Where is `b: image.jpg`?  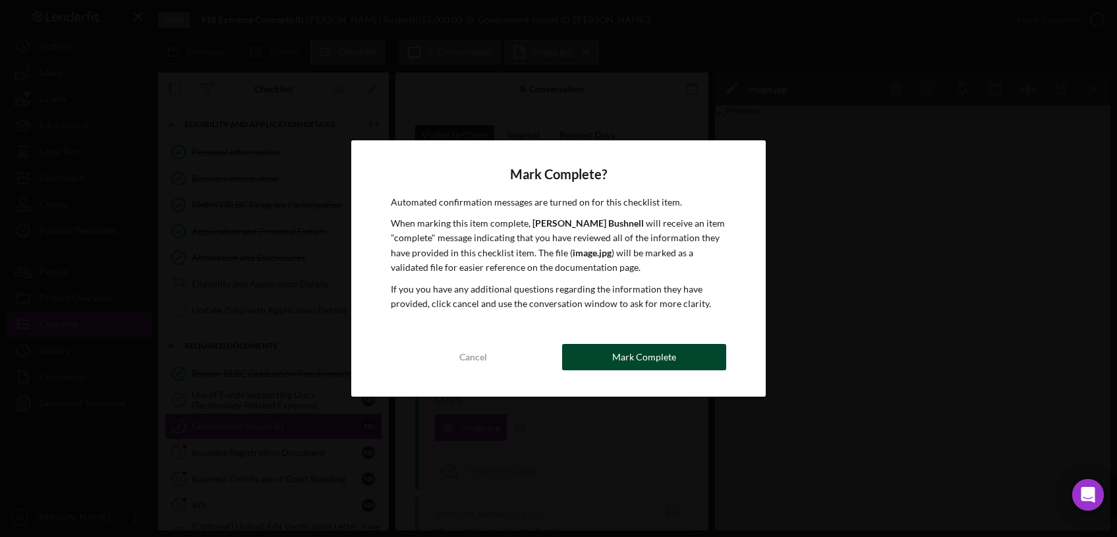 b: image.jpg is located at coordinates (592, 252).